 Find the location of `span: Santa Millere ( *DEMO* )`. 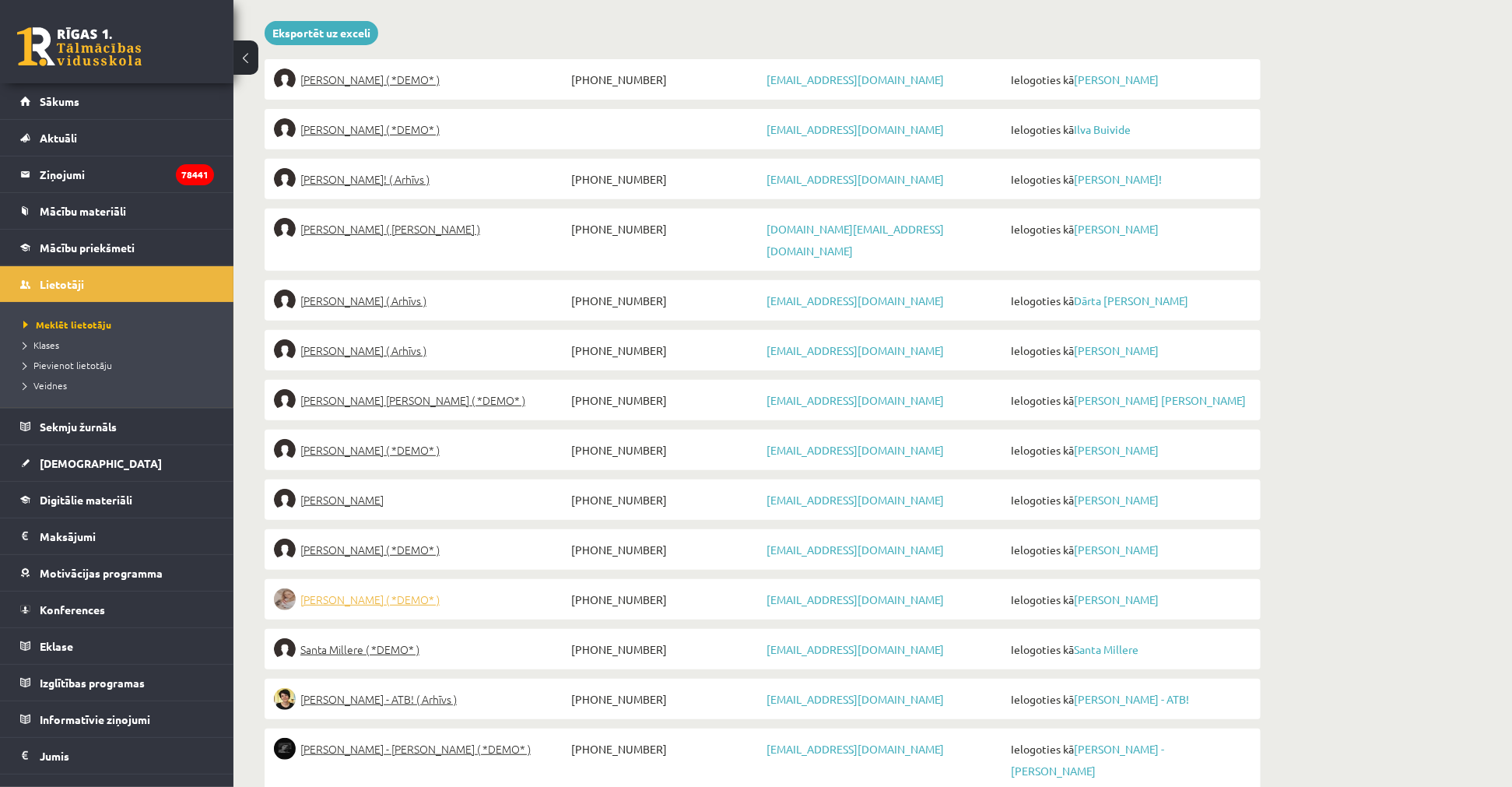

span: Santa Millere ( *DEMO* ) is located at coordinates (360, 649).